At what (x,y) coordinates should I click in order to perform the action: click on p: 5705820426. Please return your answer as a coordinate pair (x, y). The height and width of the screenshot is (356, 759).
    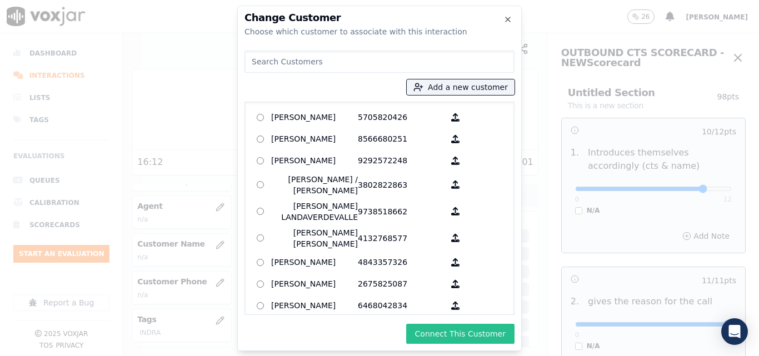
    Looking at the image, I should click on (401, 117).